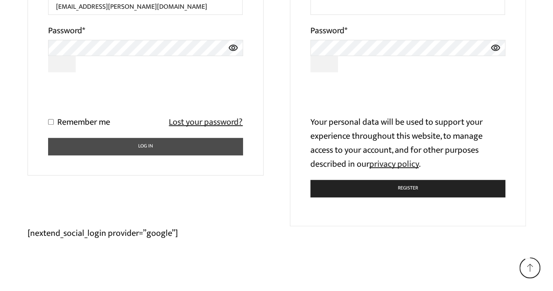 The height and width of the screenshot is (291, 553). I want to click on button: Log in, so click(145, 146).